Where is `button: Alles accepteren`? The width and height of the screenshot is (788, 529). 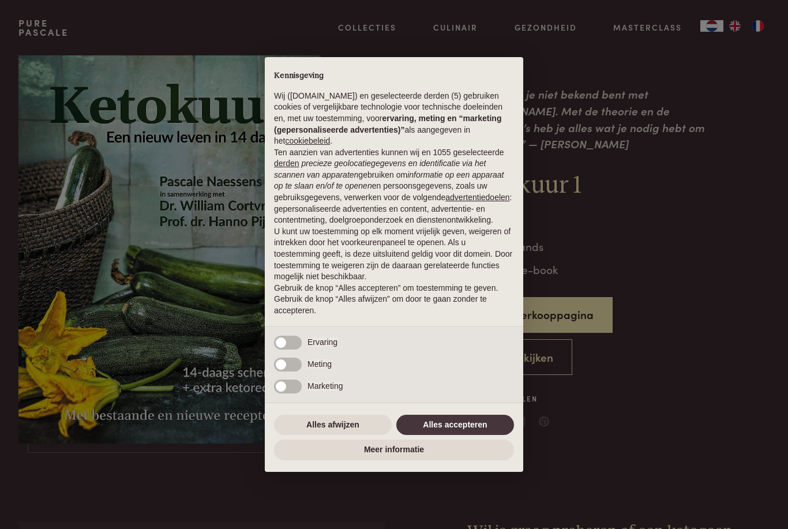
button: Alles accepteren is located at coordinates (455, 425).